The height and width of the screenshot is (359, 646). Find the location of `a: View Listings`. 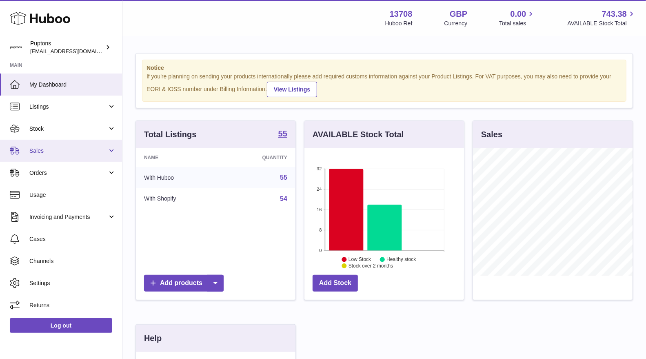

a: View Listings is located at coordinates (292, 89).